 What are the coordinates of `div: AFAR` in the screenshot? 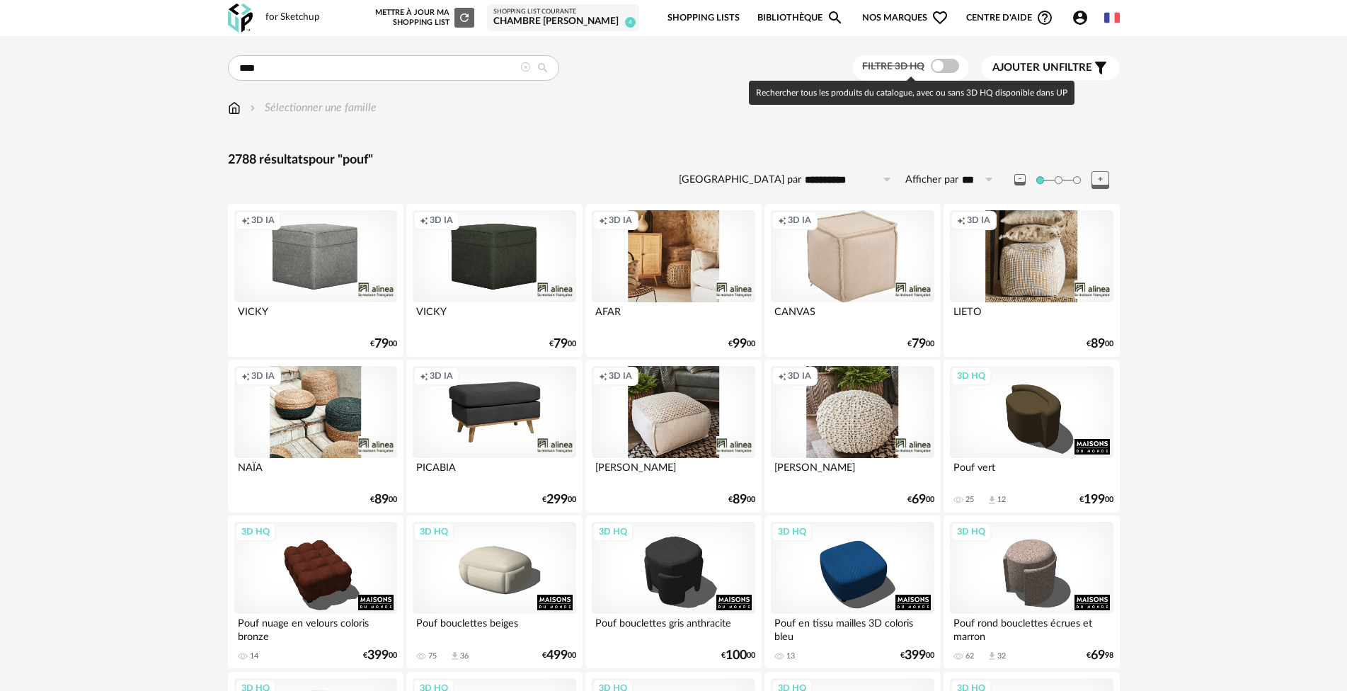 It's located at (673, 316).